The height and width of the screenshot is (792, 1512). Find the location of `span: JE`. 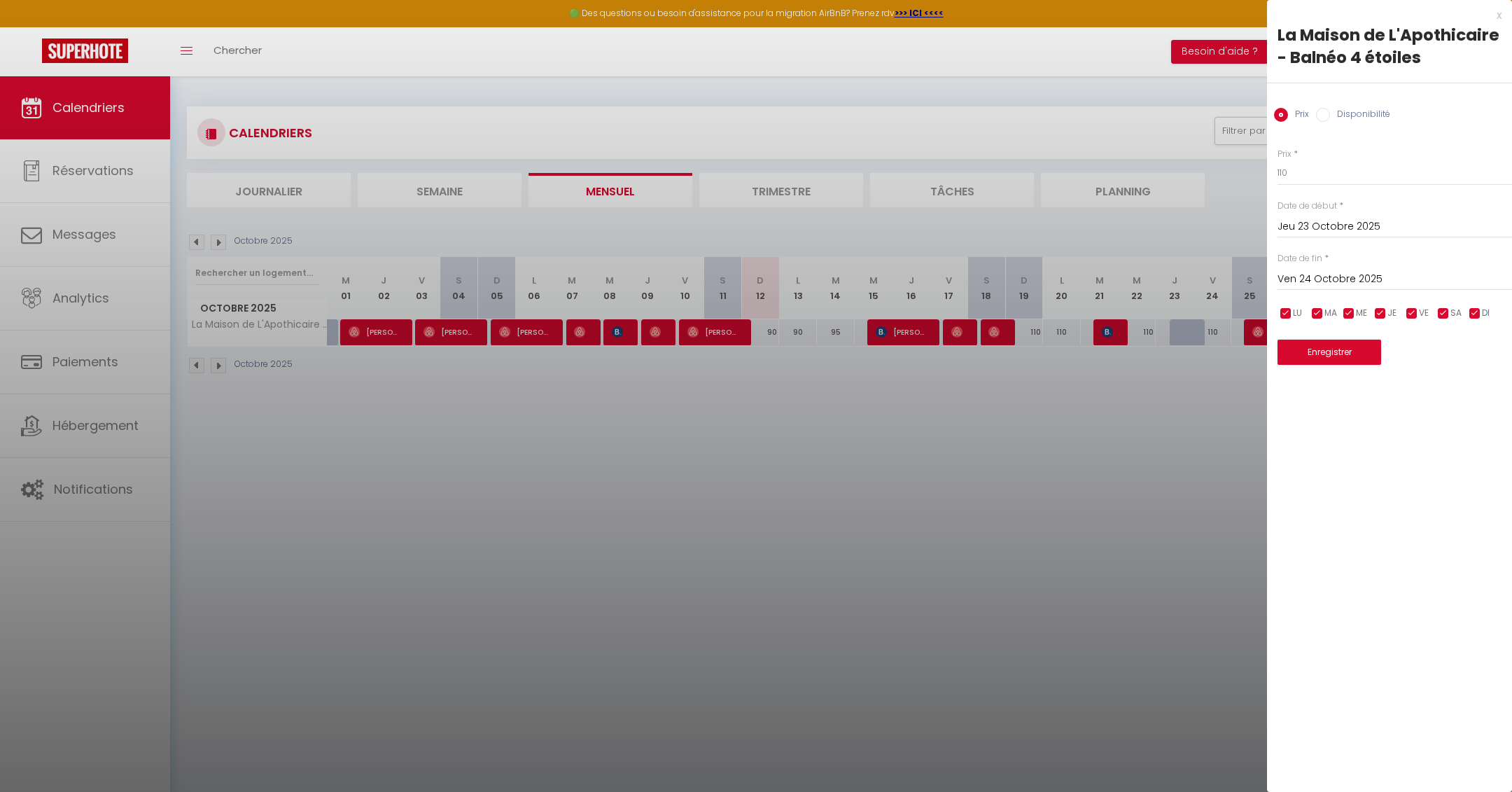

span: JE is located at coordinates (1392, 313).